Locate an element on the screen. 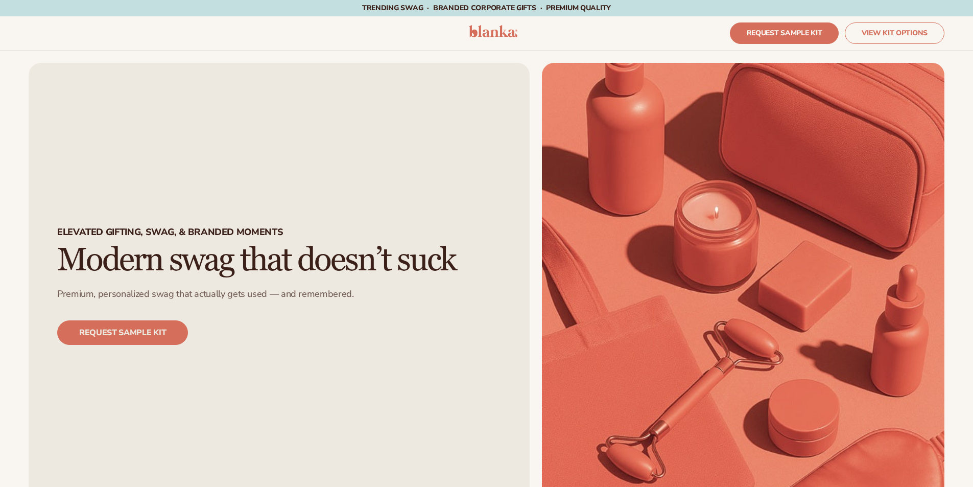 The height and width of the screenshot is (487, 973). img: logo is located at coordinates (493, 31).